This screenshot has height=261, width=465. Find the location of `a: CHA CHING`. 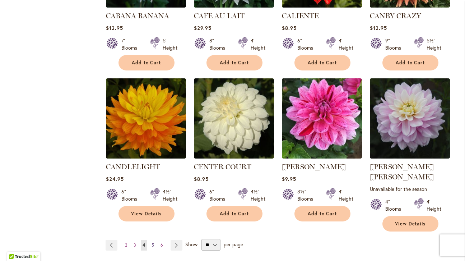

a: CHA CHING is located at coordinates (322, 156).